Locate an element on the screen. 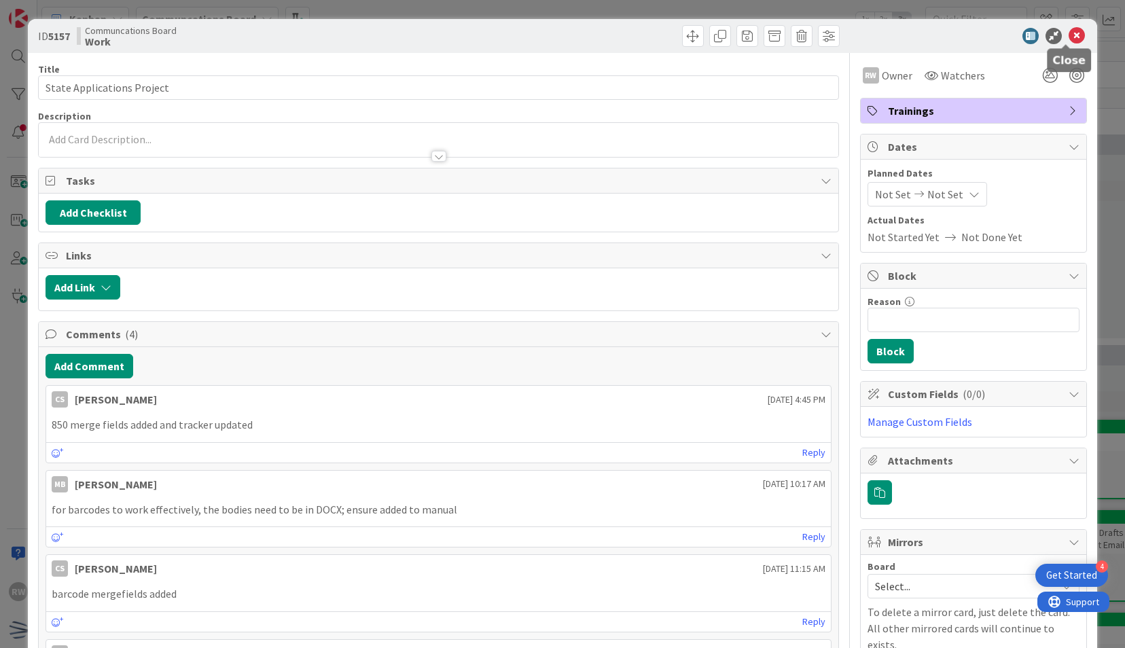 The image size is (1125, 648). span: Actual Dates is located at coordinates (974, 220).